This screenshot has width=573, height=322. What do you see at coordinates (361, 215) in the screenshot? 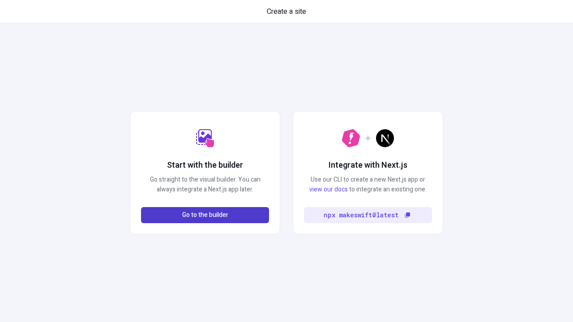
I see `code: npx makeswift@latest` at bounding box center [361, 215].